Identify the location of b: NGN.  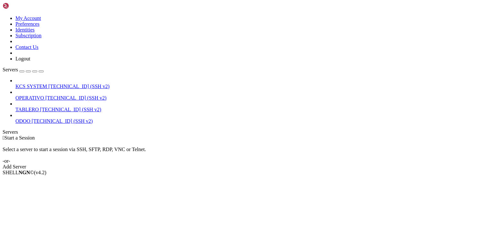
(24, 172).